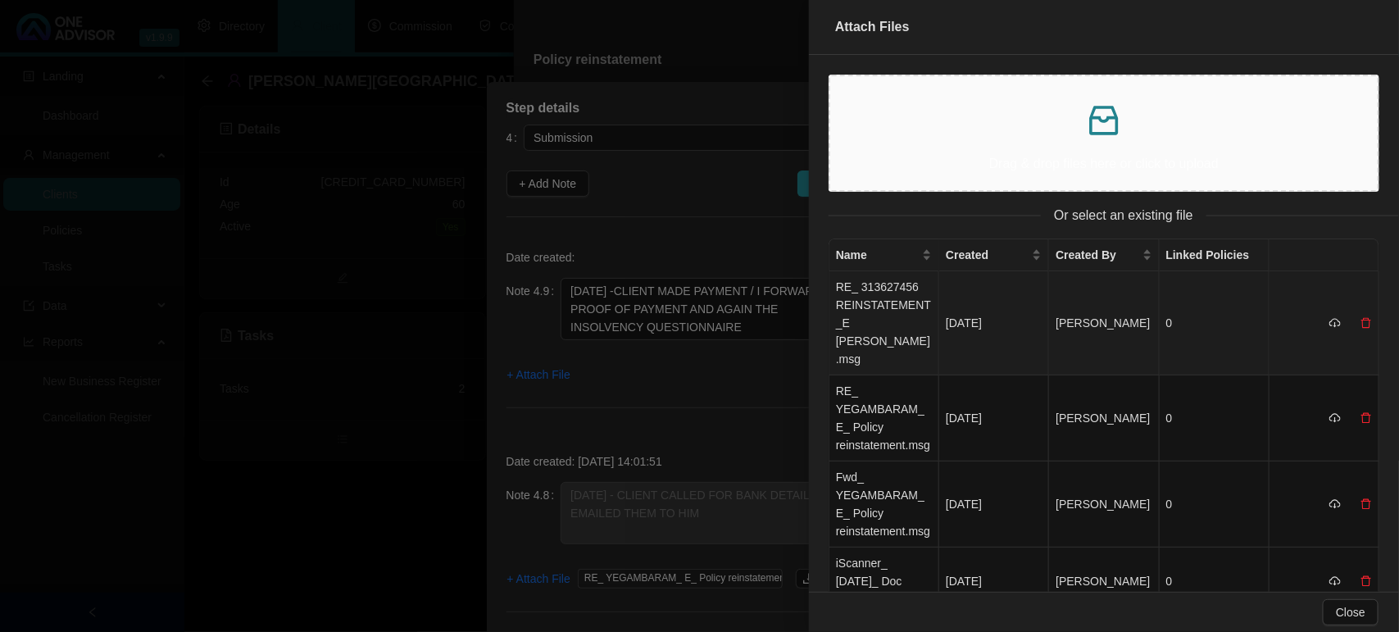 This screenshot has width=1399, height=632. Describe the element at coordinates (872, 26) in the screenshot. I see `span: Attach Files` at that location.